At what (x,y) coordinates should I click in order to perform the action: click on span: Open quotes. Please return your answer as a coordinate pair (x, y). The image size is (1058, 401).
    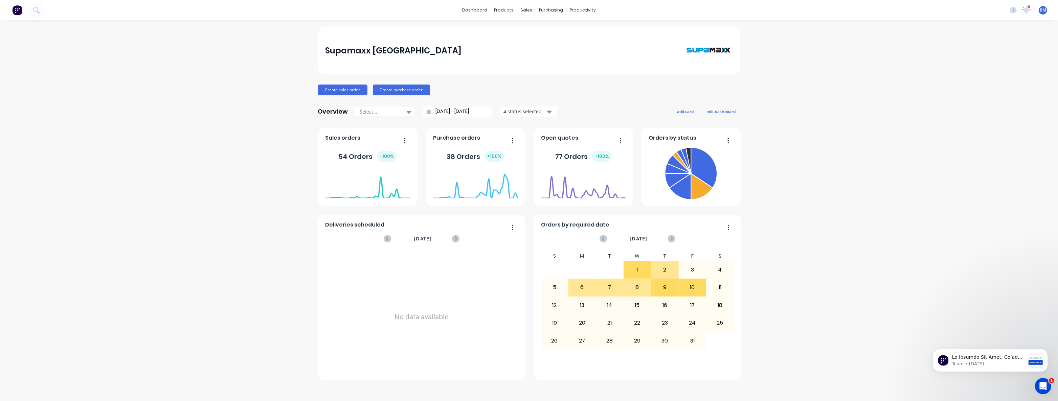
    Looking at the image, I should click on (559, 138).